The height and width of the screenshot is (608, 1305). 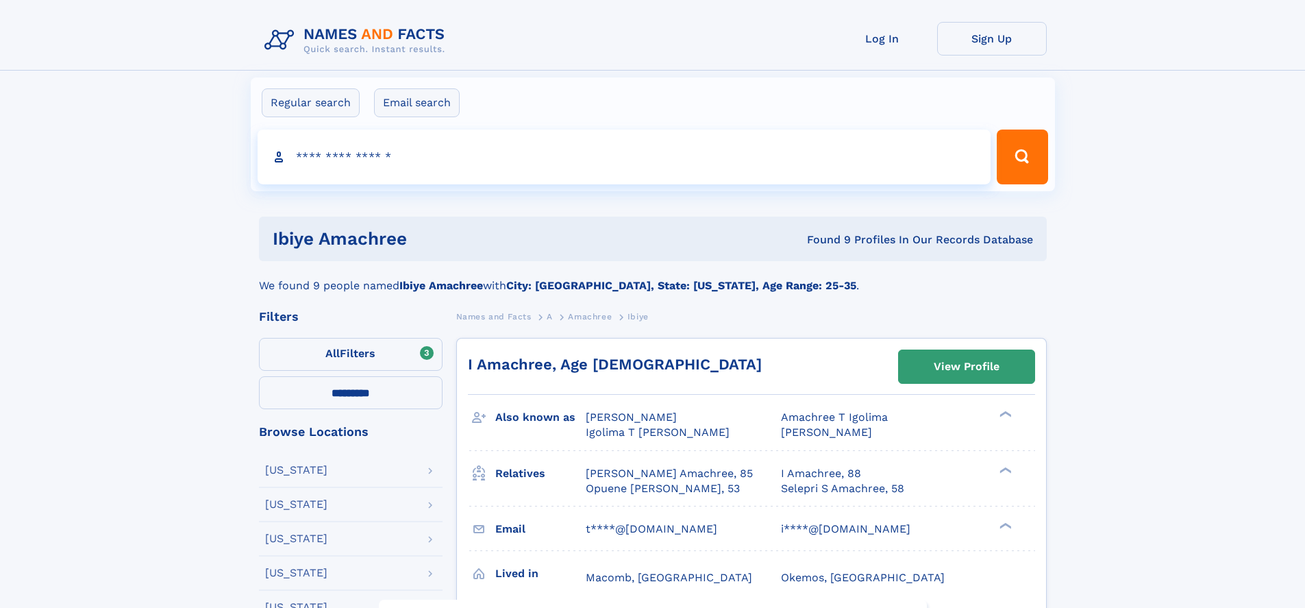 I want to click on span: Ibiye, so click(x=638, y=316).